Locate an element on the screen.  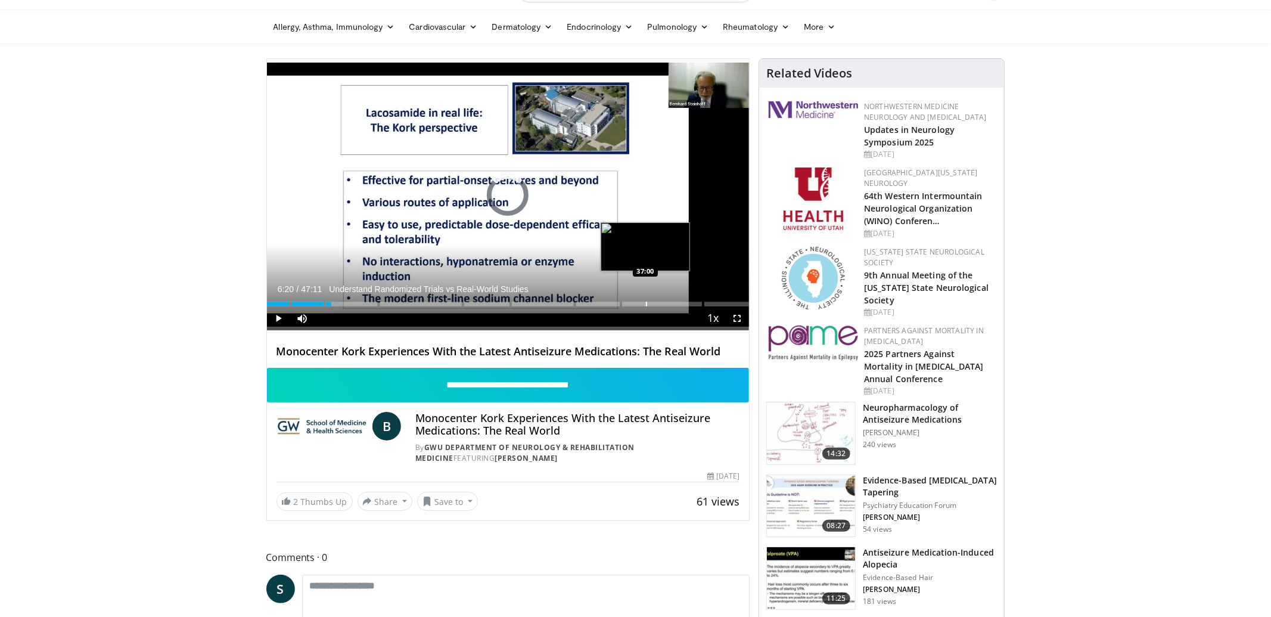
span: S is located at coordinates (281, 589).